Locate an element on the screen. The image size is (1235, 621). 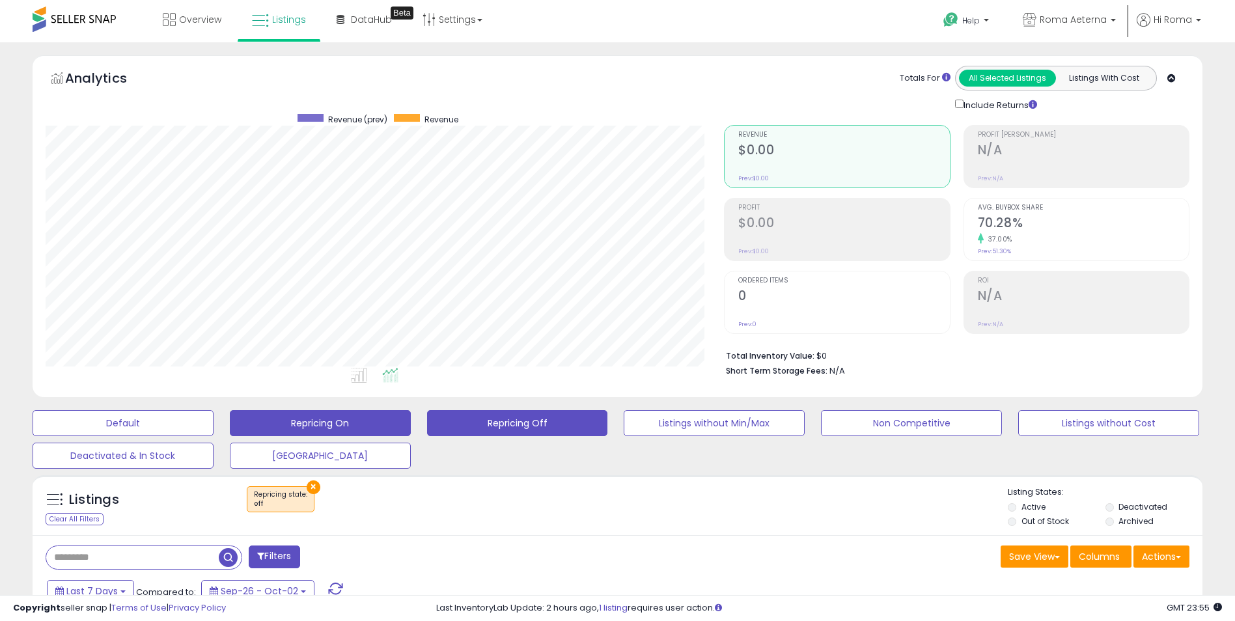
span: Compared to: is located at coordinates (166, 592).